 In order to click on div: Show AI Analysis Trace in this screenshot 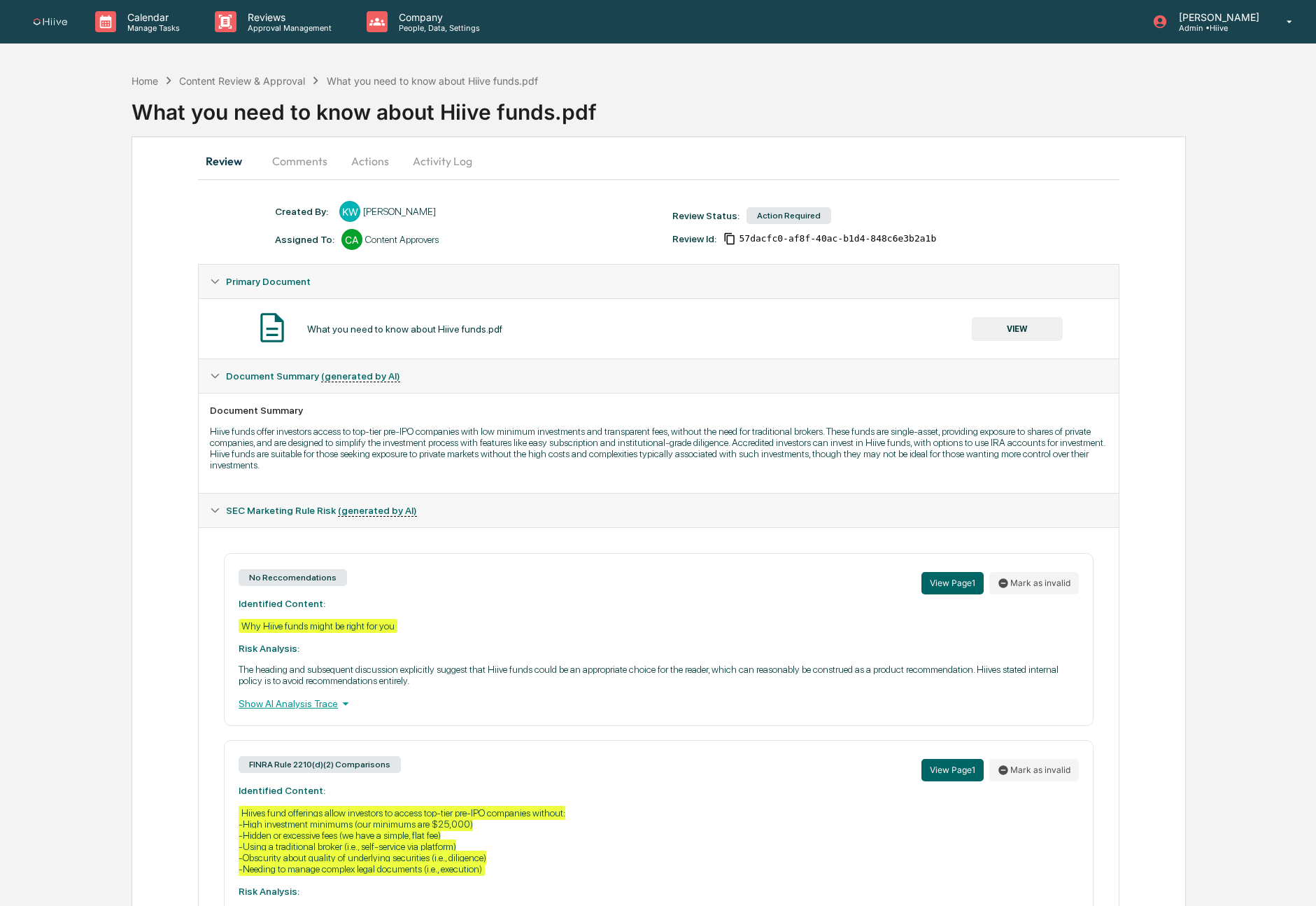, I will do `click(658, 703)`.